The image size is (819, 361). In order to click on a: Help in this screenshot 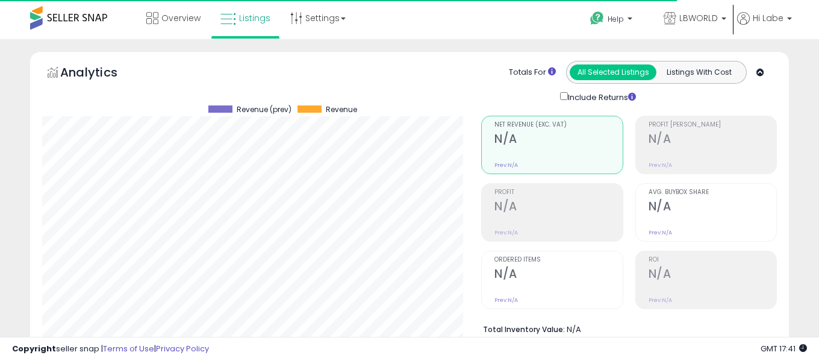, I will do `click(617, 20)`.